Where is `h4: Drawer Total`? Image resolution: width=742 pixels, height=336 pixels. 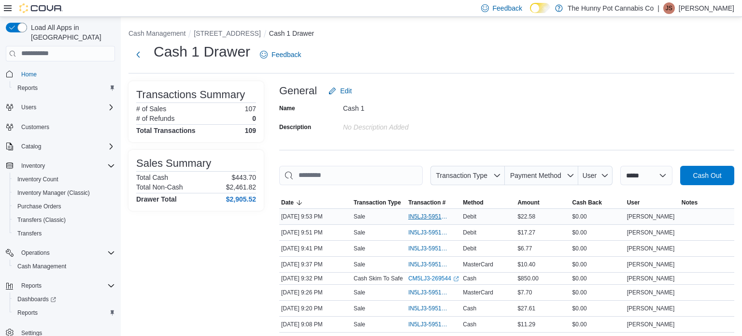
h4: Drawer Total is located at coordinates (157, 199).